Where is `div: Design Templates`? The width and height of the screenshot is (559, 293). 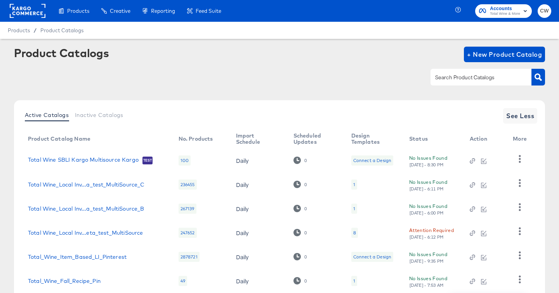
div: Design Templates is located at coordinates (372, 139).